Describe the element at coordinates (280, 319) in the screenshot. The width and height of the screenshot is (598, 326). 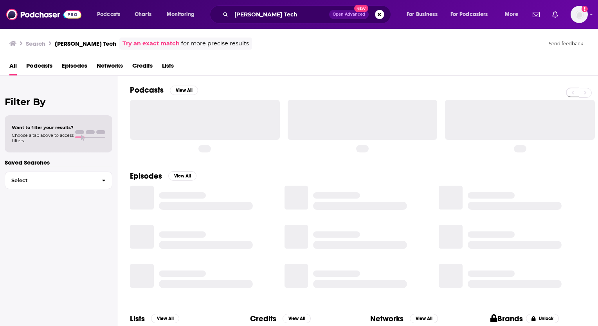
I see `a: CreditsView All` at that location.